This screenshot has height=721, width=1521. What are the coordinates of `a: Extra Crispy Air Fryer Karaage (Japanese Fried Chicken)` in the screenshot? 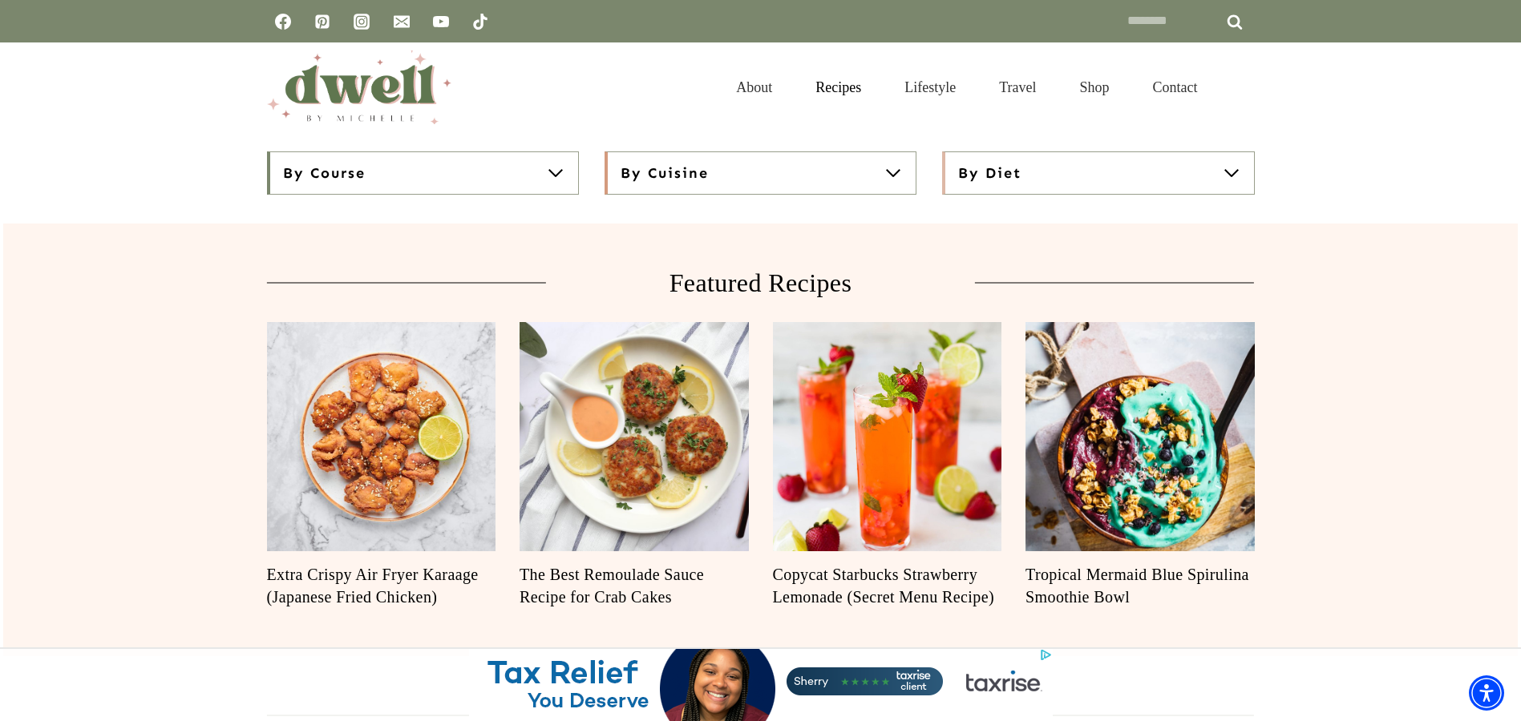 It's located at (382, 586).